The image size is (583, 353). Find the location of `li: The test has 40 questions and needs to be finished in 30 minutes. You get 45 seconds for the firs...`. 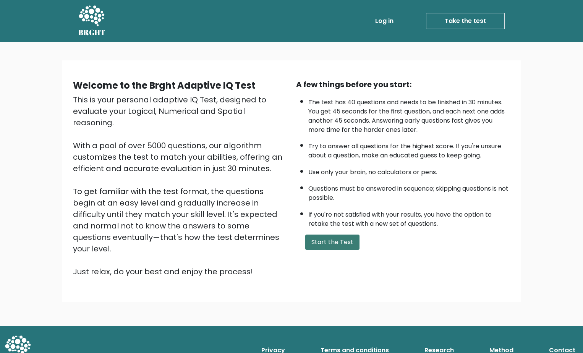

li: The test has 40 questions and needs to be finished in 30 minutes. You get 45 seconds for the firs... is located at coordinates (409, 114).